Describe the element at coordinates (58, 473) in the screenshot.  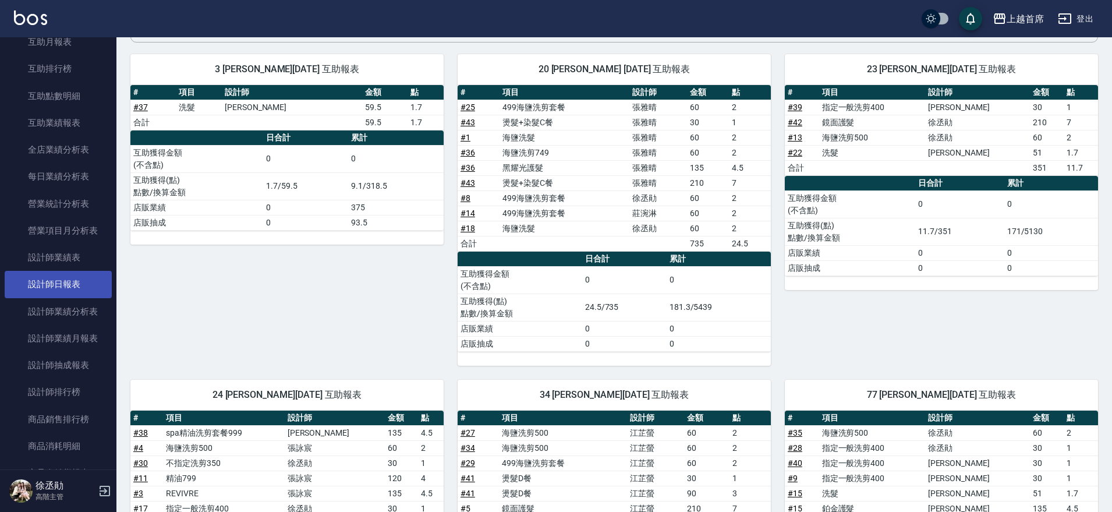
I see `a: 商品進銷貨報表` at that location.